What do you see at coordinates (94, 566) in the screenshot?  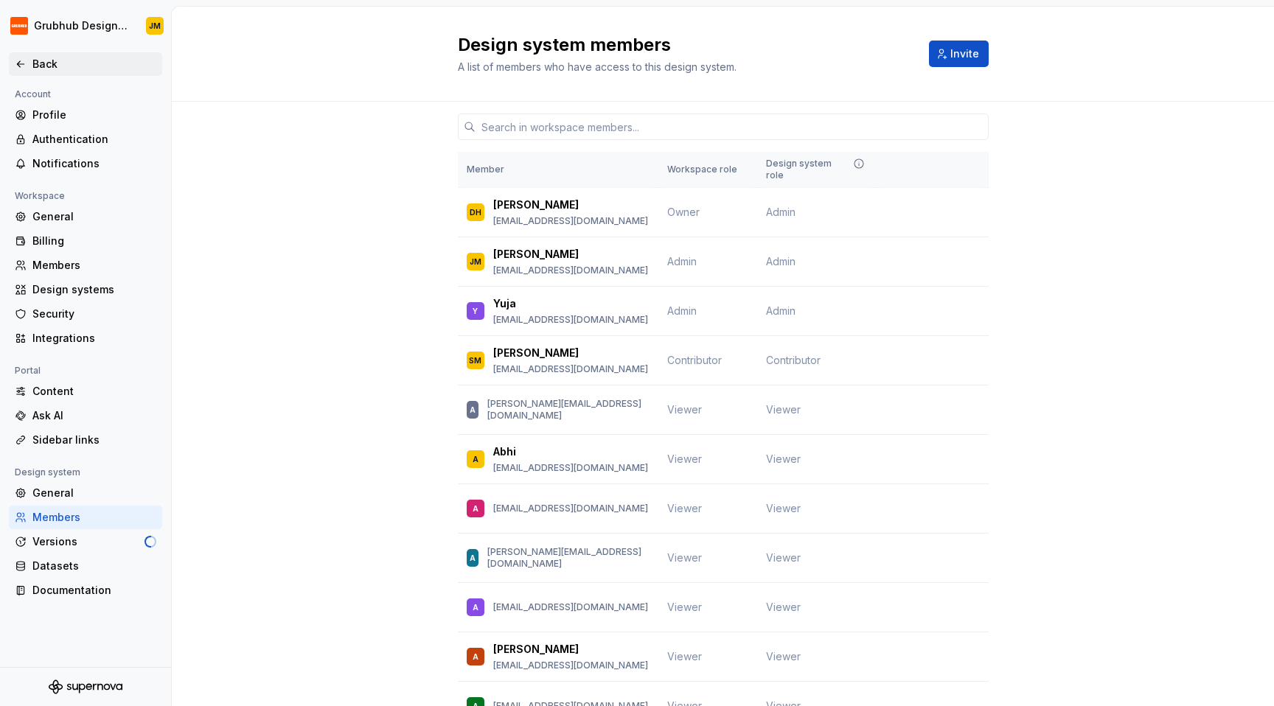 I see `div: Datasets` at bounding box center [94, 566].